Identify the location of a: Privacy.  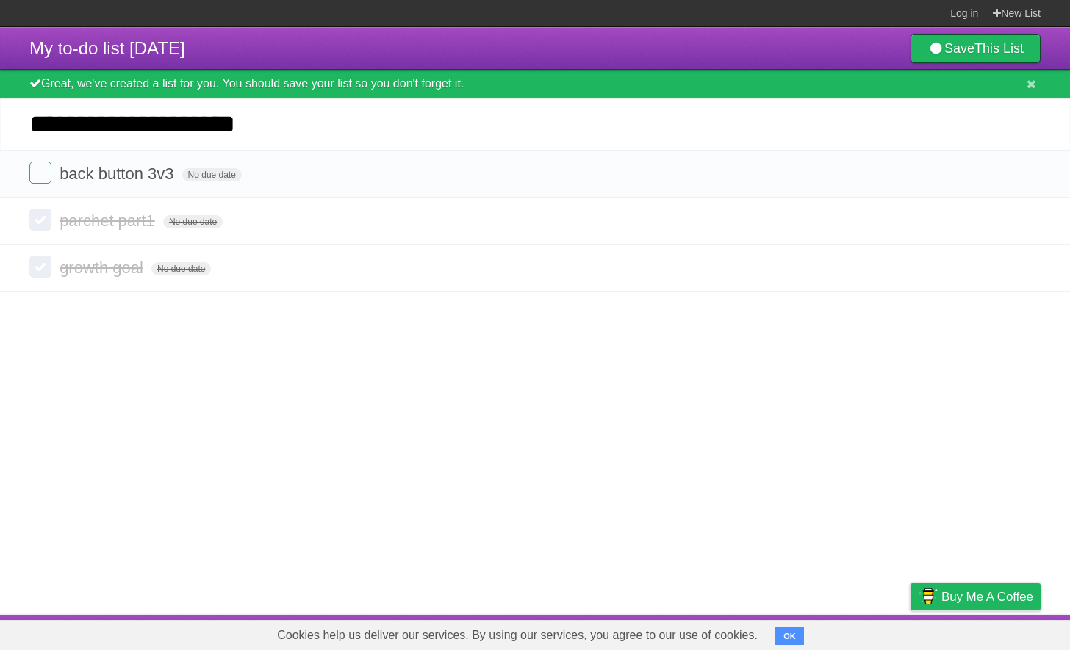
(910, 633).